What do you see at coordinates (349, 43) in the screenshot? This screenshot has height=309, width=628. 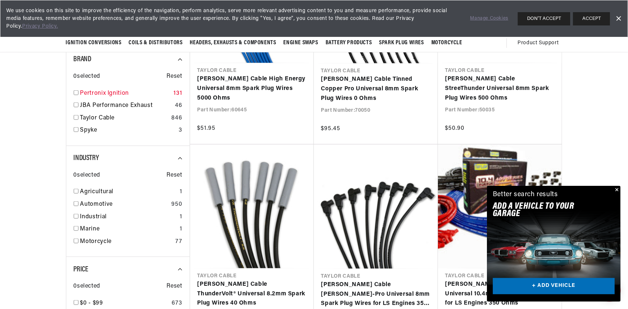 I see `span: Battery Products` at bounding box center [349, 43].